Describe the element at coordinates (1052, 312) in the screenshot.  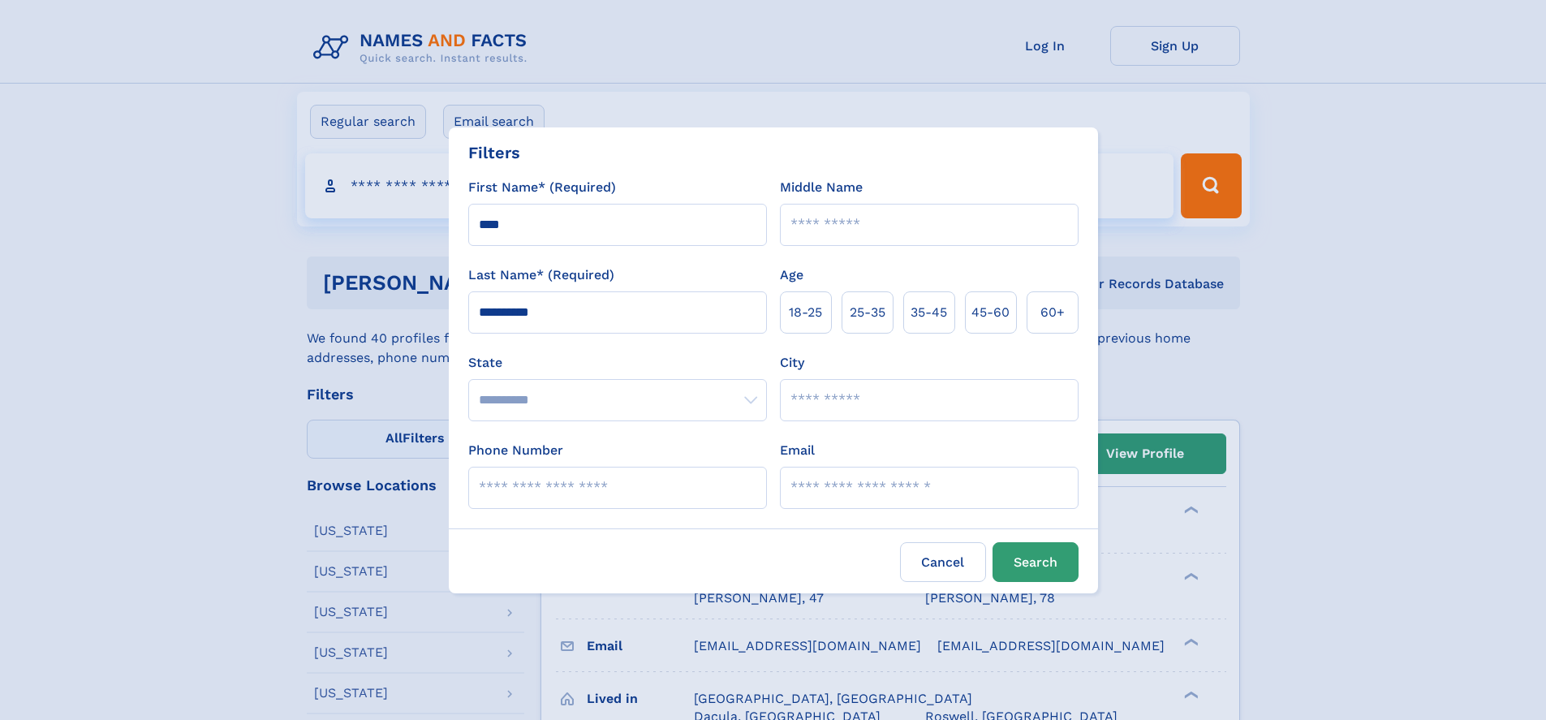
I see `span: 60+` at that location.